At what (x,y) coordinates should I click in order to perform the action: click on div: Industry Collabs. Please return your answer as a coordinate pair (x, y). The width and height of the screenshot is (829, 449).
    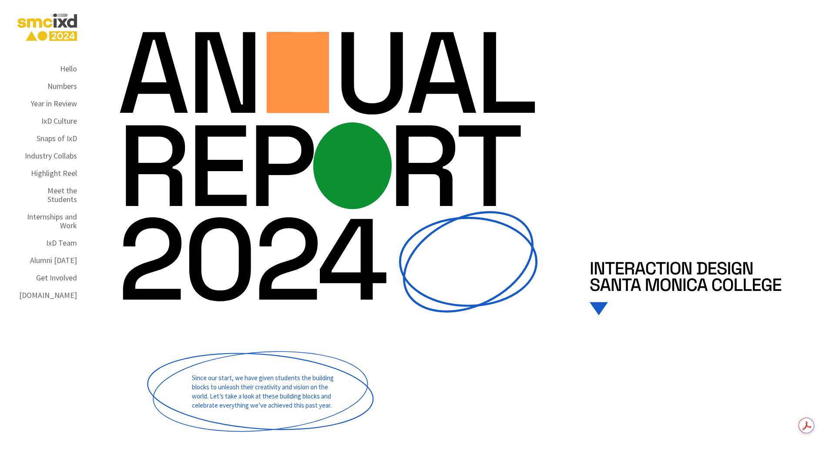
    Looking at the image, I should click on (51, 156).